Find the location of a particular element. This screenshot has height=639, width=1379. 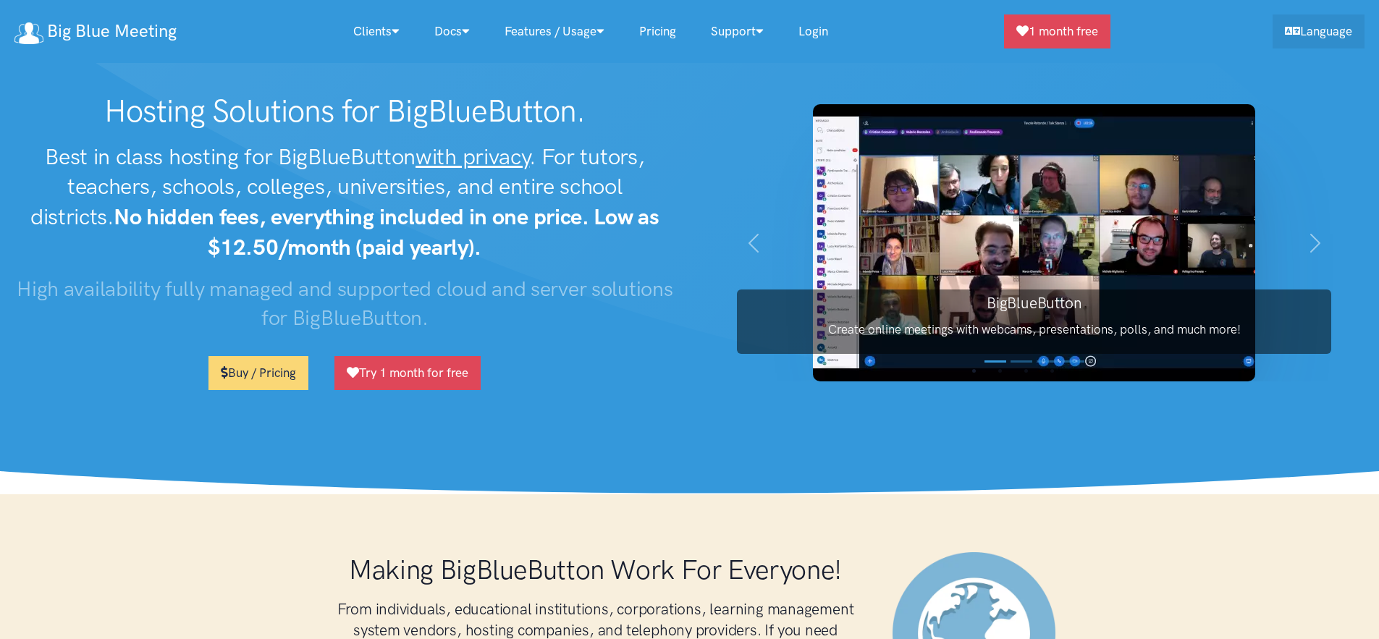

a: Clients is located at coordinates (376, 31).